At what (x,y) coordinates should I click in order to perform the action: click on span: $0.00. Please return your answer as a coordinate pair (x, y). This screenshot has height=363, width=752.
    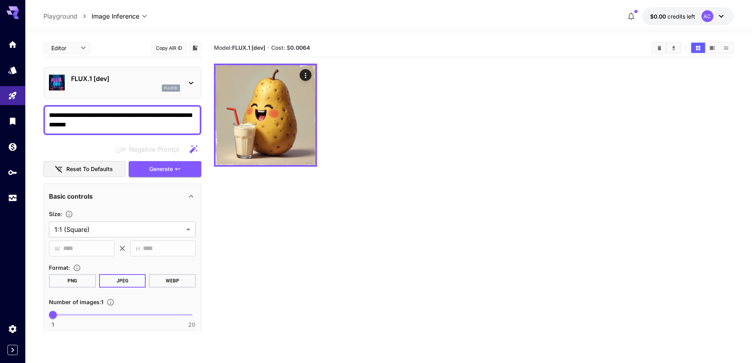
    Looking at the image, I should click on (658, 16).